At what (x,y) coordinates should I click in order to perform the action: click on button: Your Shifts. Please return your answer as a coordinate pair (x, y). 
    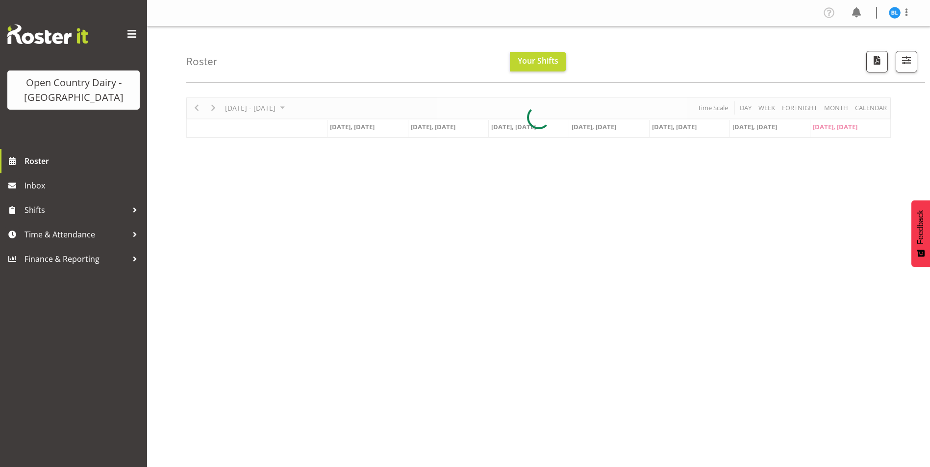
    Looking at the image, I should click on (538, 62).